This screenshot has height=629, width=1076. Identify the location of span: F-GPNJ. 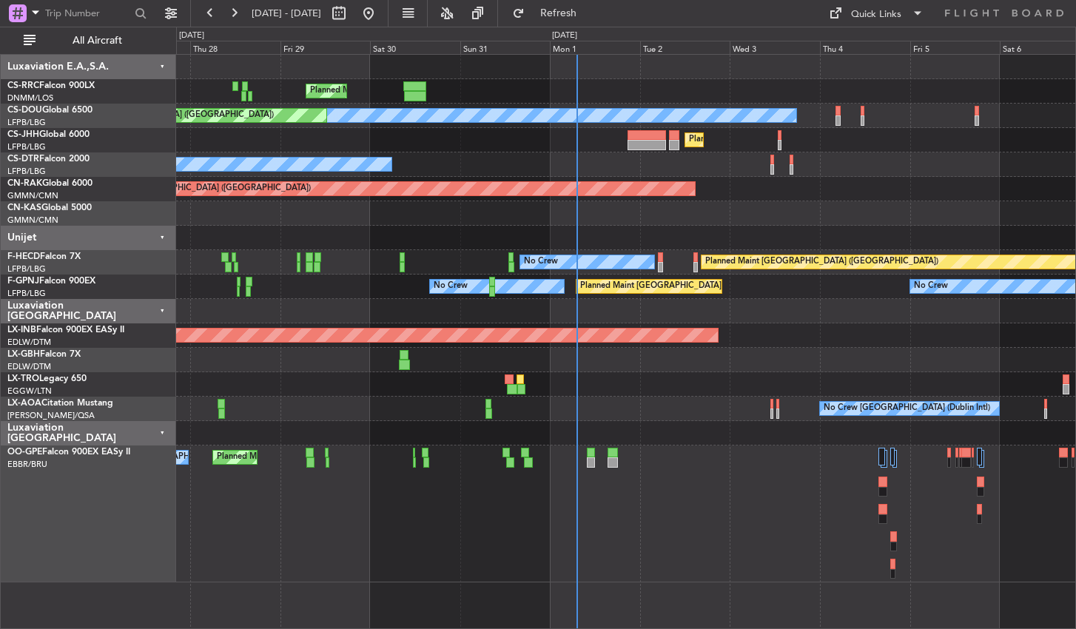
(23, 281).